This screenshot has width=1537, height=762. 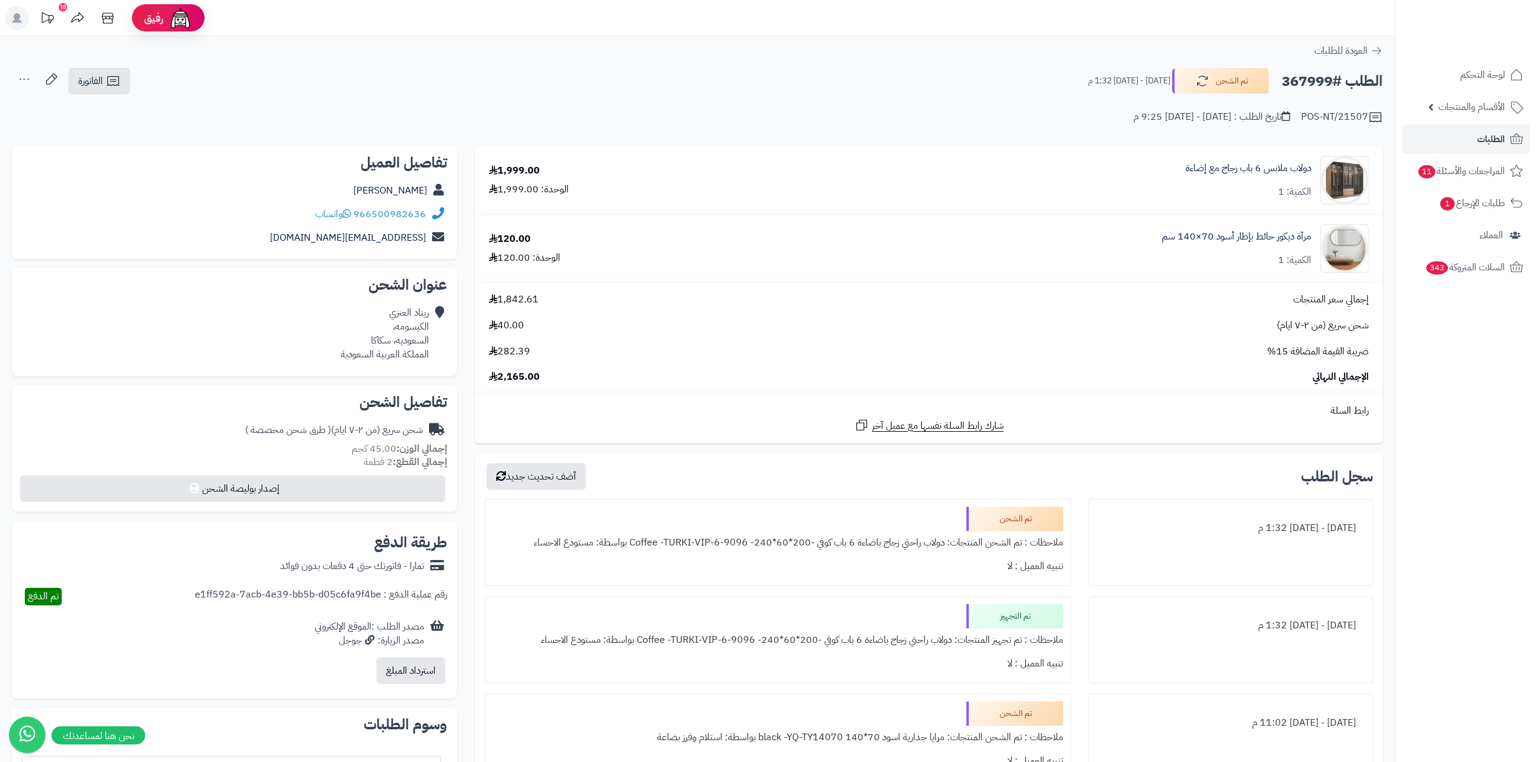 I want to click on span: 40.00, so click(x=506, y=325).